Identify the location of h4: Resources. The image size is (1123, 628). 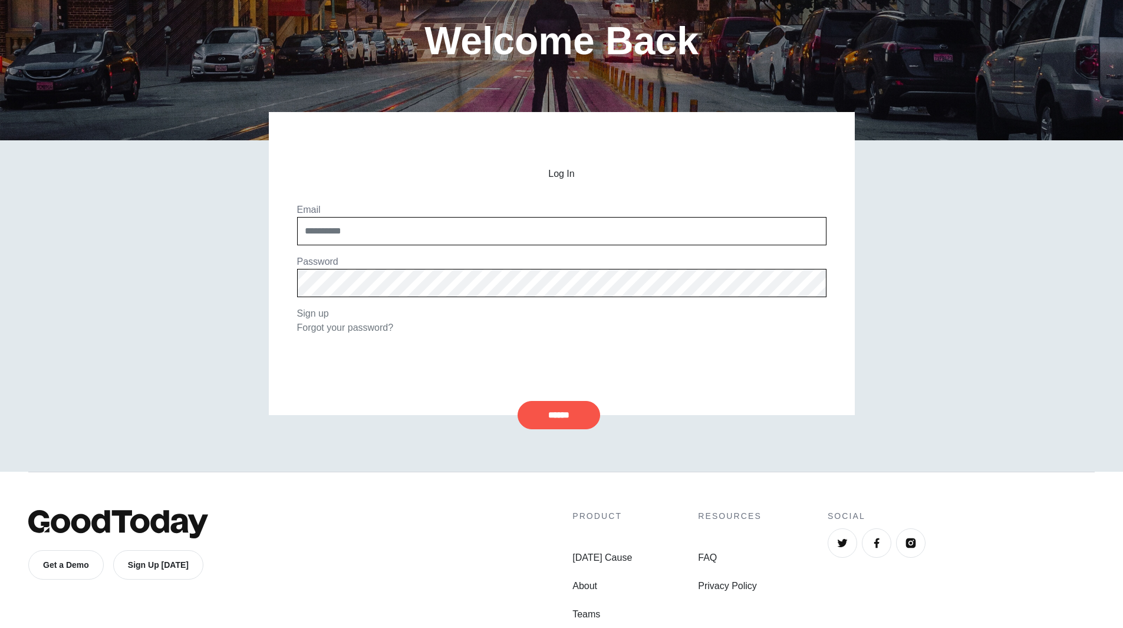
(730, 516).